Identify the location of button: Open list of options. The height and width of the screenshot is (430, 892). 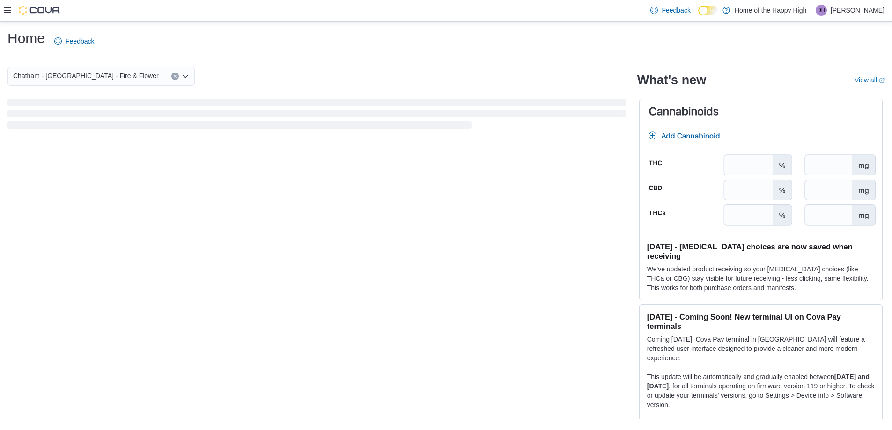
(185, 76).